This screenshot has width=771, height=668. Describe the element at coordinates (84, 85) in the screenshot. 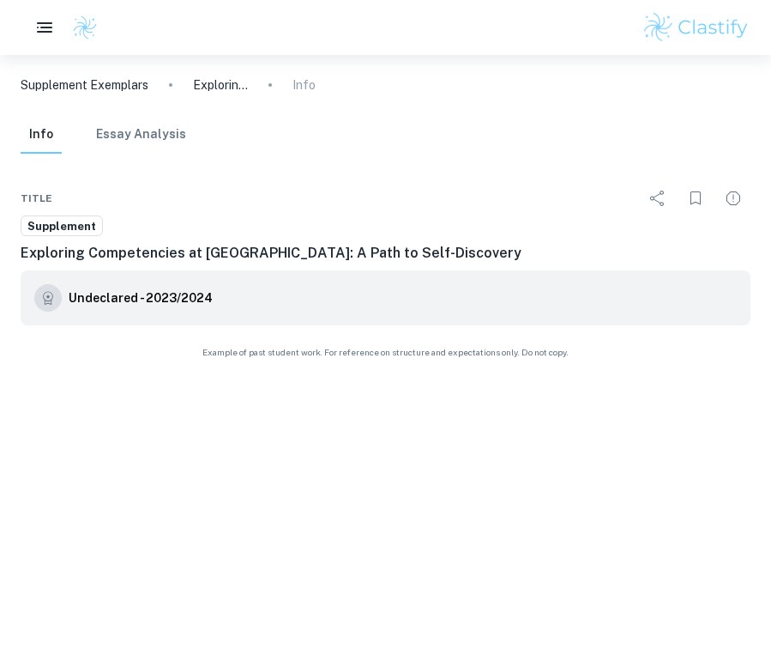

I see `p: Supplement Exemplars` at that location.